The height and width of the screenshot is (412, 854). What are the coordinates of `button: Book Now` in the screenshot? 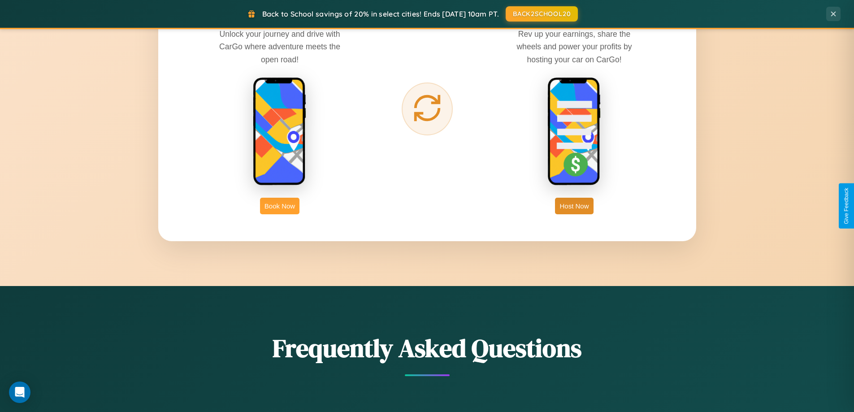 It's located at (280, 206).